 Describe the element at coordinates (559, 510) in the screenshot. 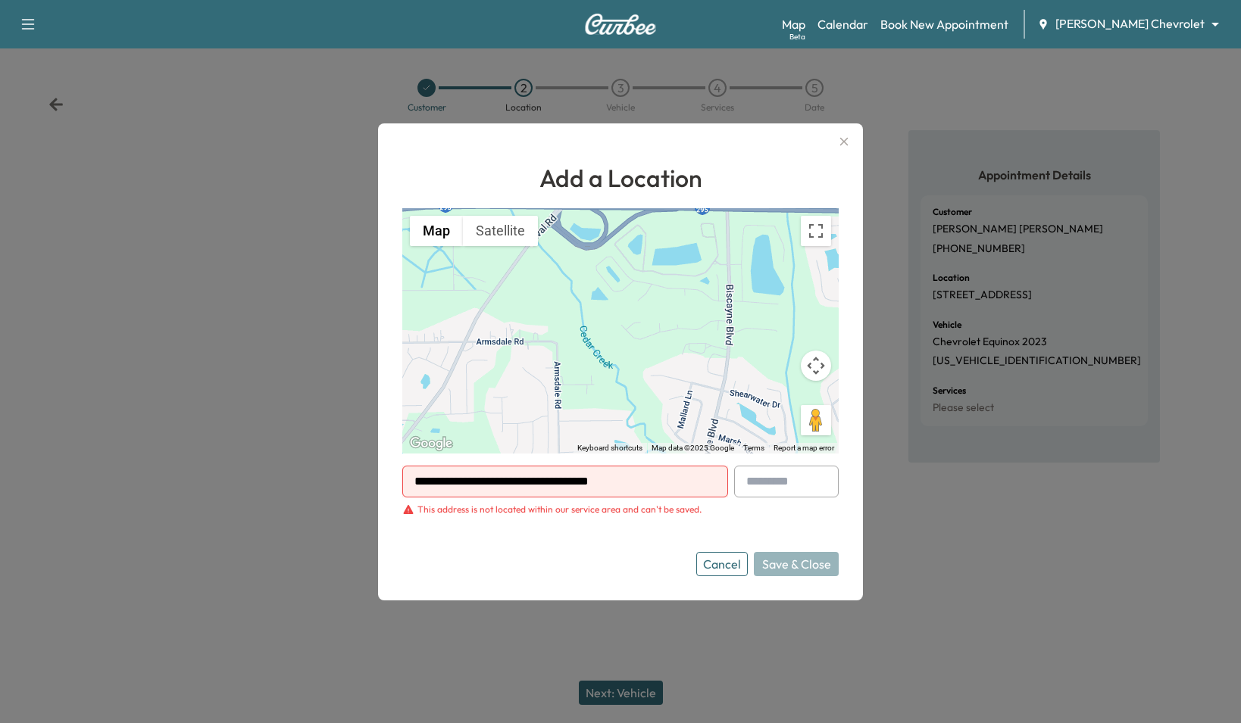

I see `div: This address is not located within our service area and can't be saved.` at that location.